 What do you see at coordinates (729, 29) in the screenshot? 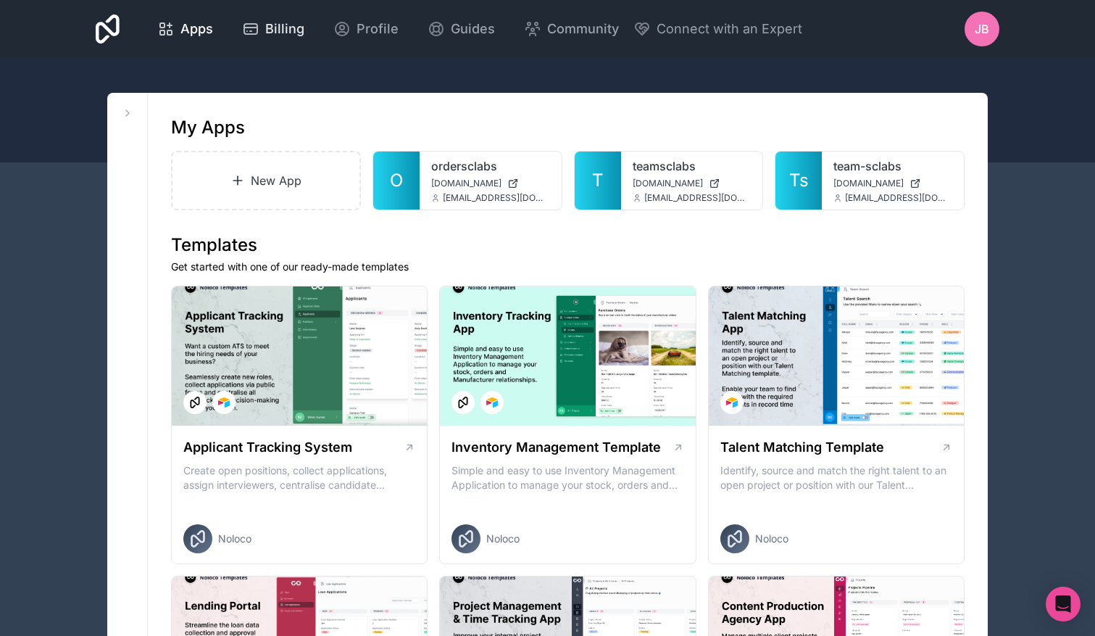
I see `span: Connect with an Expert` at bounding box center [729, 29].